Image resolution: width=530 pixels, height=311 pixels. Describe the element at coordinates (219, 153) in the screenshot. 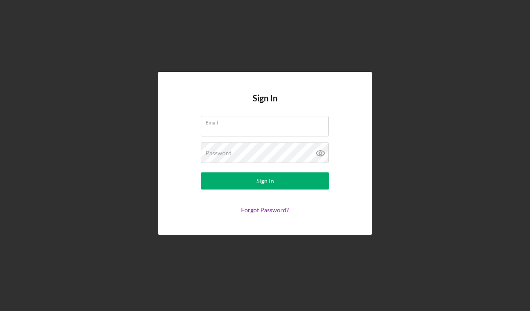

I see `label: Password` at that location.